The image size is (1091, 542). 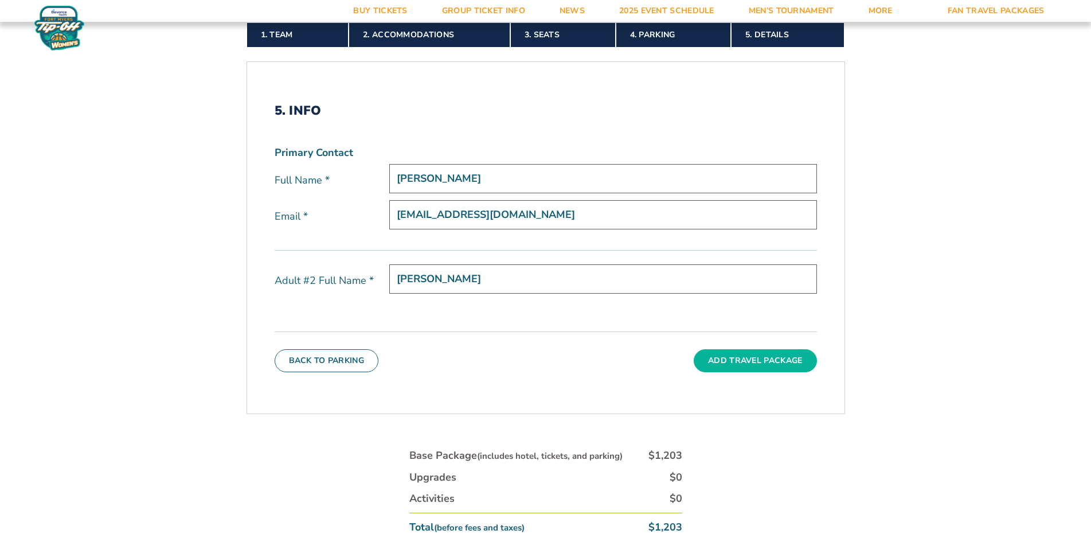 I want to click on label: Adult #2 Full Name *, so click(x=332, y=280).